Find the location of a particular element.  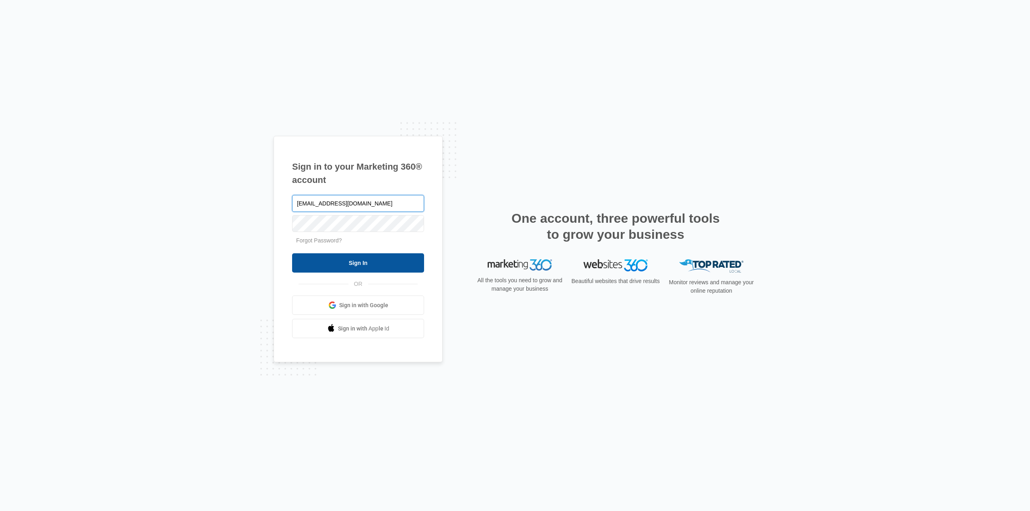

img: Top Rated Local is located at coordinates (711, 266).